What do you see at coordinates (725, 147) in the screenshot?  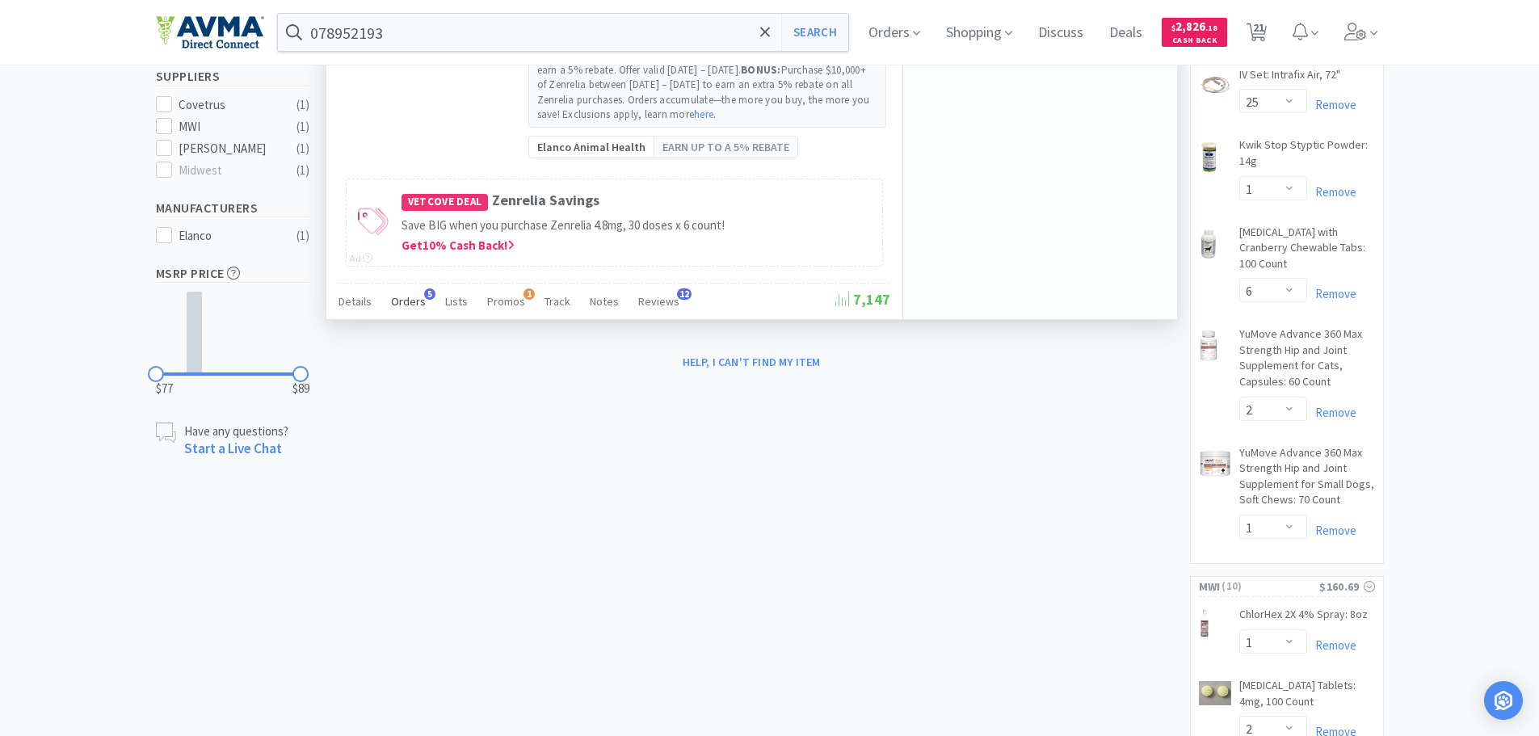 I see `span: Earn up to a 5% rebate` at bounding box center [725, 147].